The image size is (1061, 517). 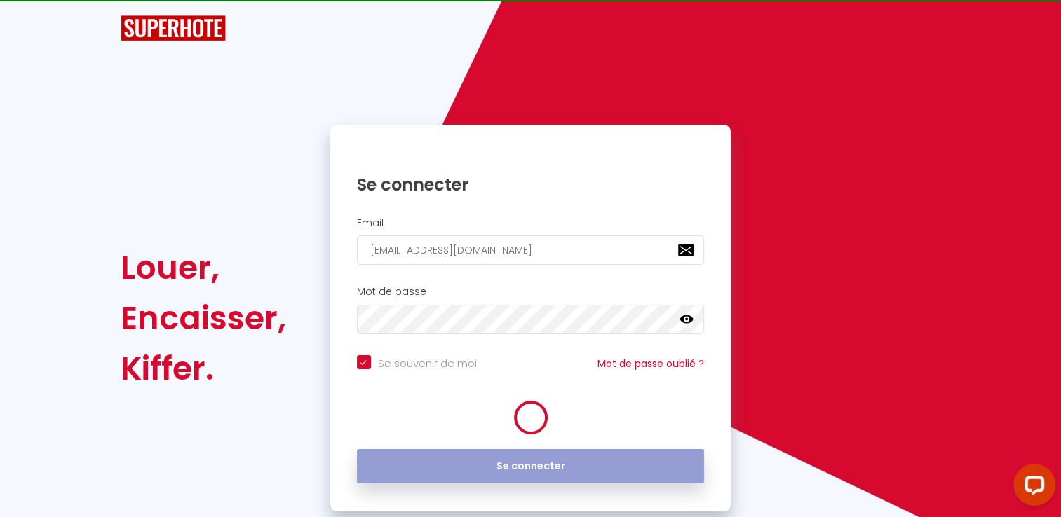 What do you see at coordinates (531, 292) in the screenshot?
I see `h2: Mot de passe` at bounding box center [531, 292].